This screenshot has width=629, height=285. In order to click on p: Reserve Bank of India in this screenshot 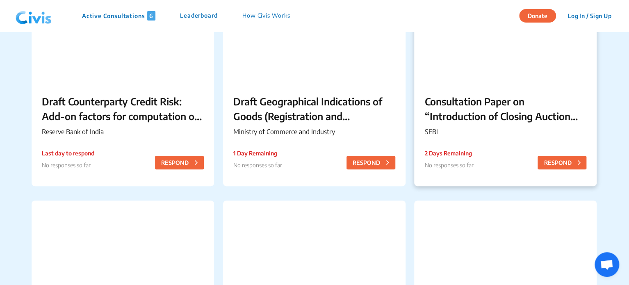, I will do `click(123, 132)`.